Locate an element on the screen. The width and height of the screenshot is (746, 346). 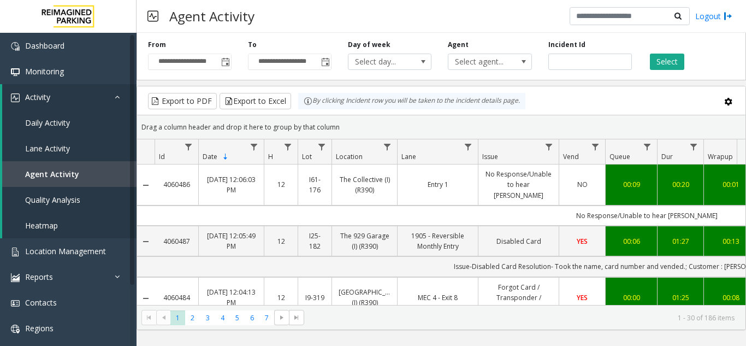
span: Daily Activity is located at coordinates (48, 122).